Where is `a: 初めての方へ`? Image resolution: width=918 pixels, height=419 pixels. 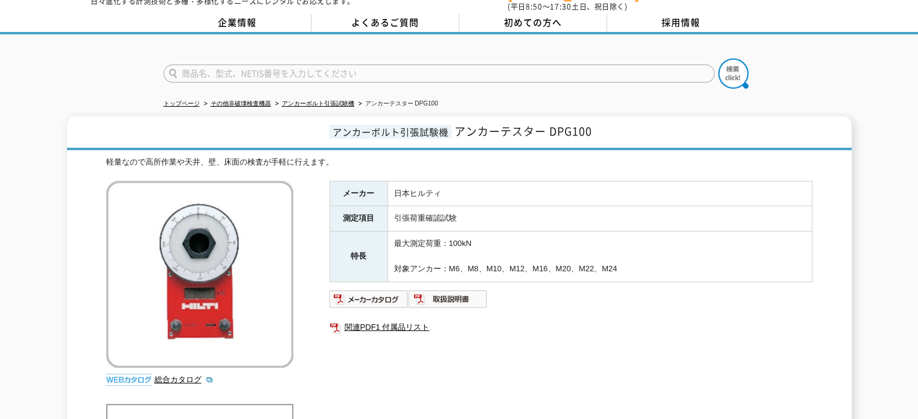
a: 初めての方へ is located at coordinates (533, 23).